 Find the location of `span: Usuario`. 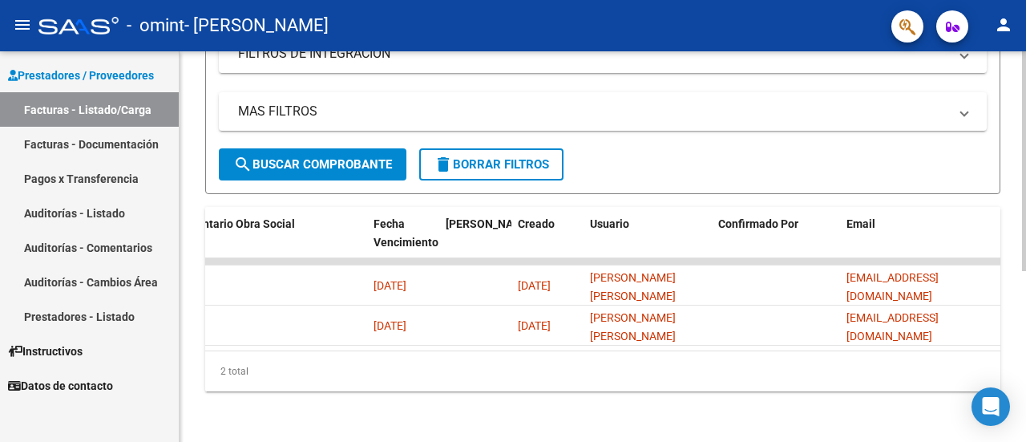

span: Usuario is located at coordinates (609, 224).